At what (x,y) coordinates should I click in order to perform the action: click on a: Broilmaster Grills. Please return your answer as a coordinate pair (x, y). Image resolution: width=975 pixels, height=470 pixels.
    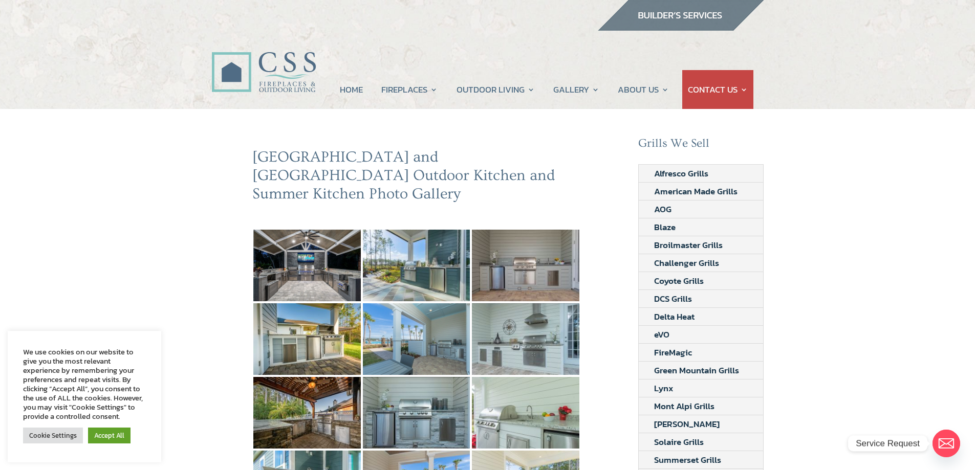
    Looking at the image, I should click on (688, 245).